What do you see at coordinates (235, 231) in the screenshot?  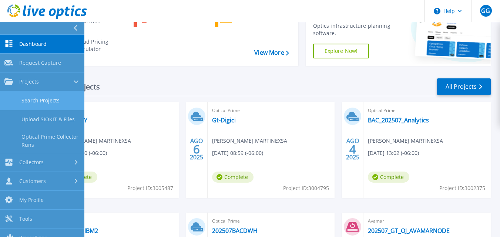 I see `a: 202507BACDWH` at bounding box center [235, 231].